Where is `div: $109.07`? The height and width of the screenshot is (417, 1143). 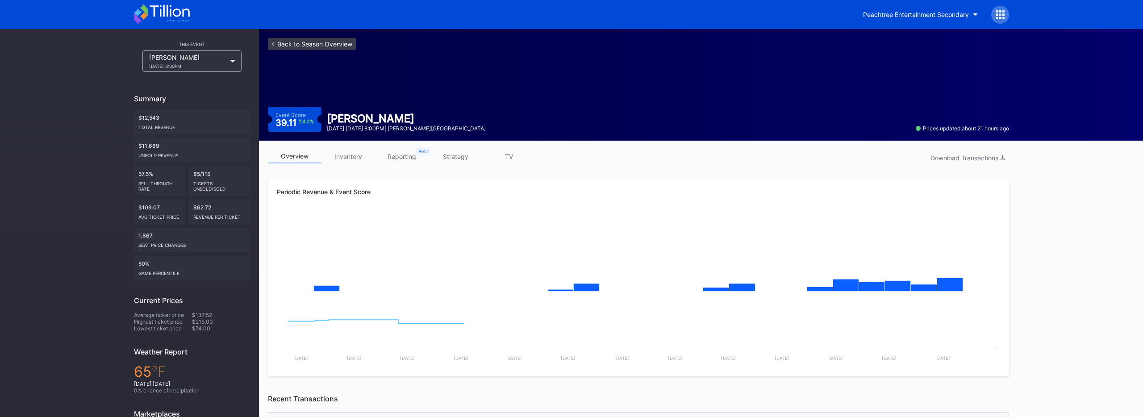
div: $109.07 is located at coordinates (159, 212).